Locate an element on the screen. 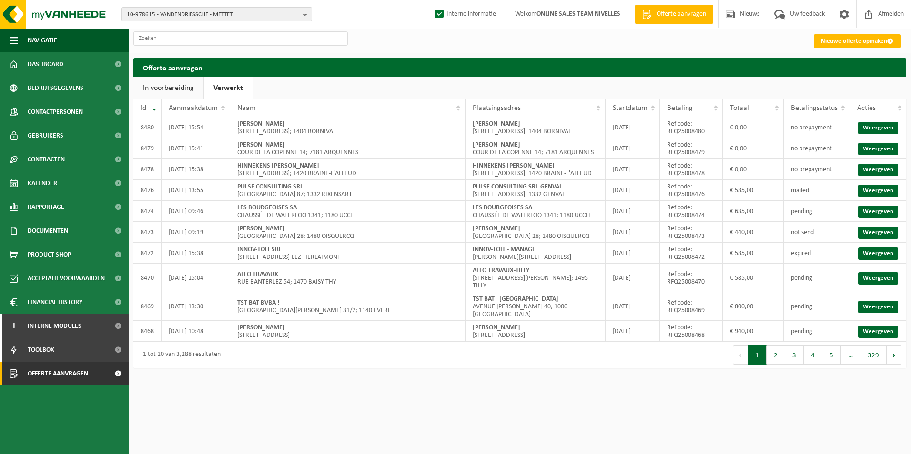 This screenshot has width=911, height=454. span: Toolbox is located at coordinates (41, 350).